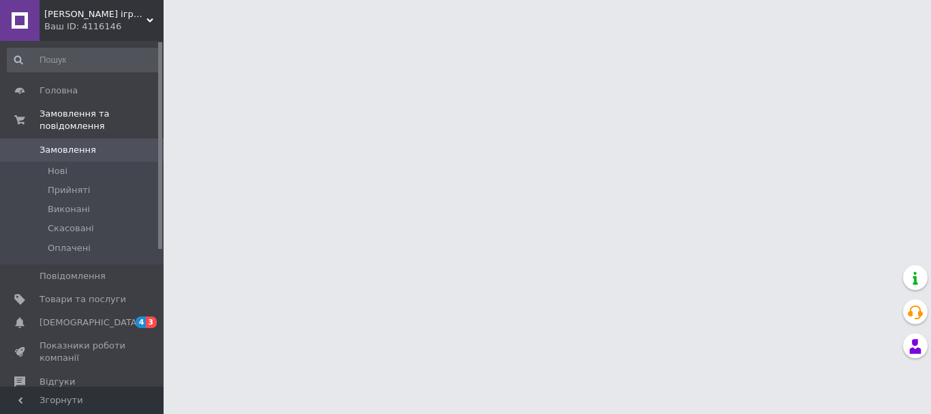  Describe the element at coordinates (82, 352) in the screenshot. I see `span: Показники роботи компанії` at that location.